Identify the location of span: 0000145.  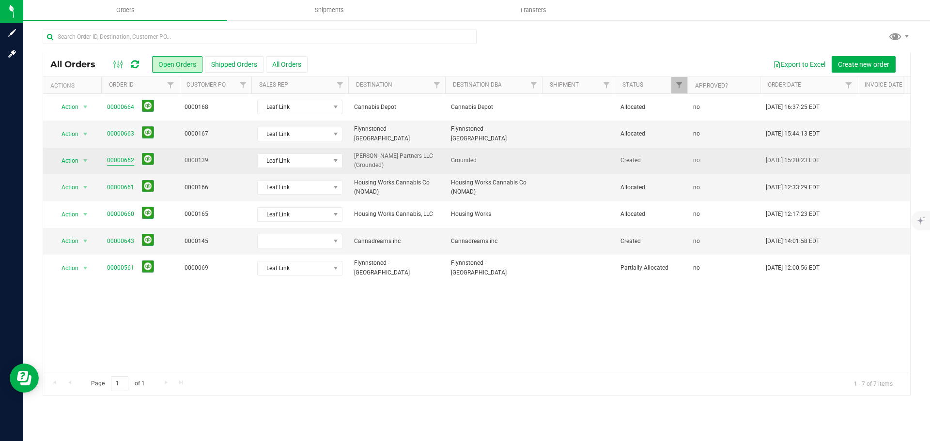
(215, 241).